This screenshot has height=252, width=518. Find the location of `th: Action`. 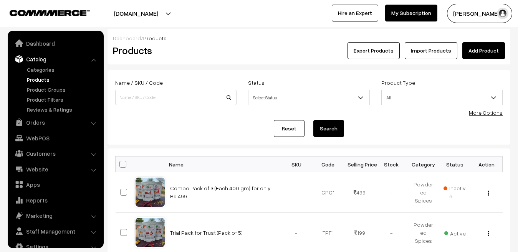

th: Action is located at coordinates (487, 164).